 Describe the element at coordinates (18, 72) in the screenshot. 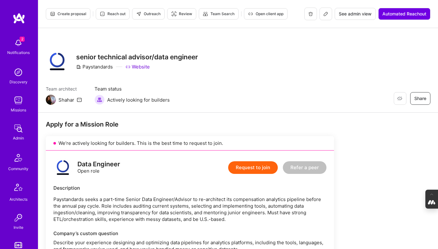

I see `img: discovery` at that location.